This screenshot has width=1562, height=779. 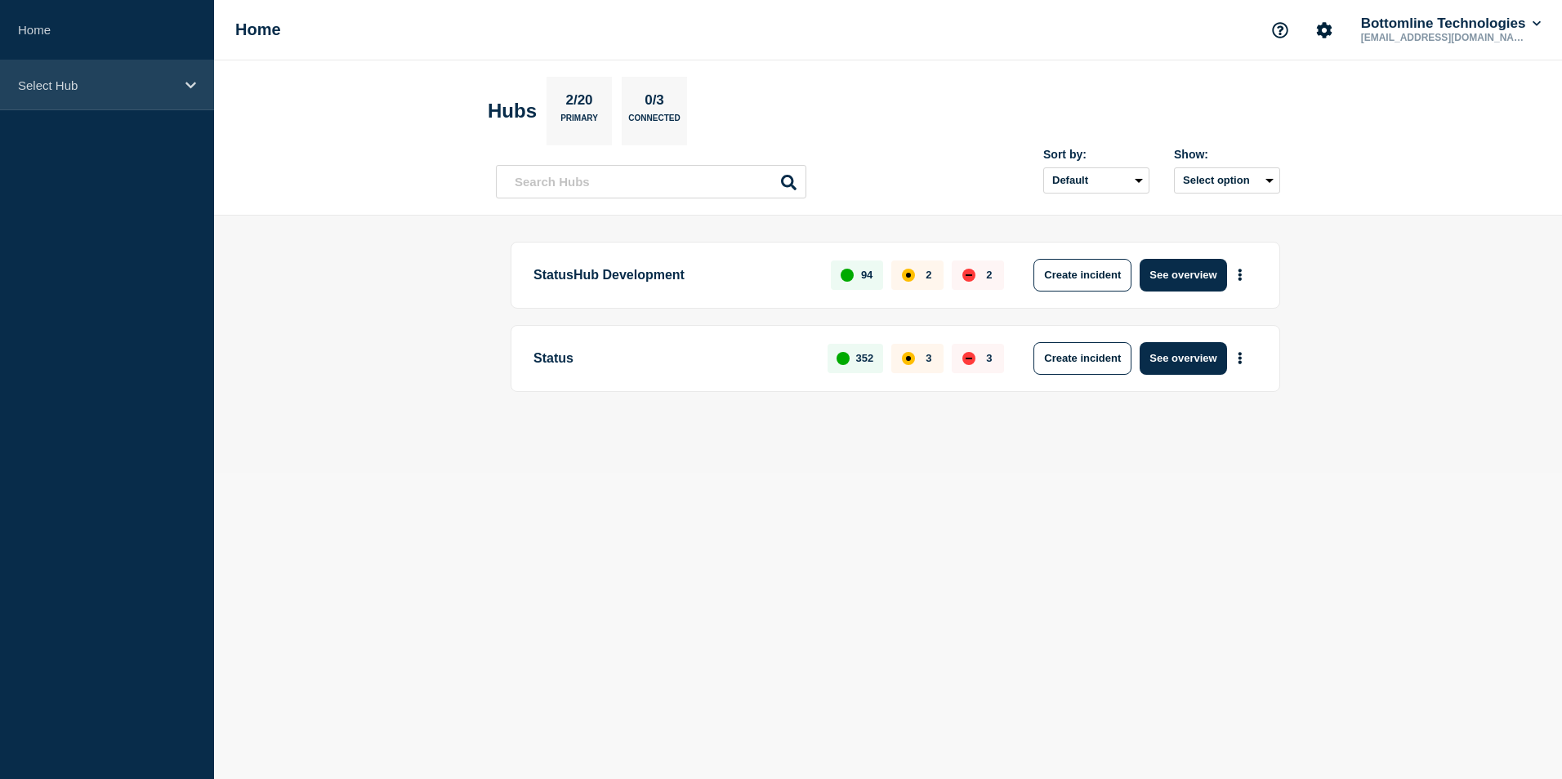 What do you see at coordinates (1280, 30) in the screenshot?
I see `button: Support` at bounding box center [1280, 30].